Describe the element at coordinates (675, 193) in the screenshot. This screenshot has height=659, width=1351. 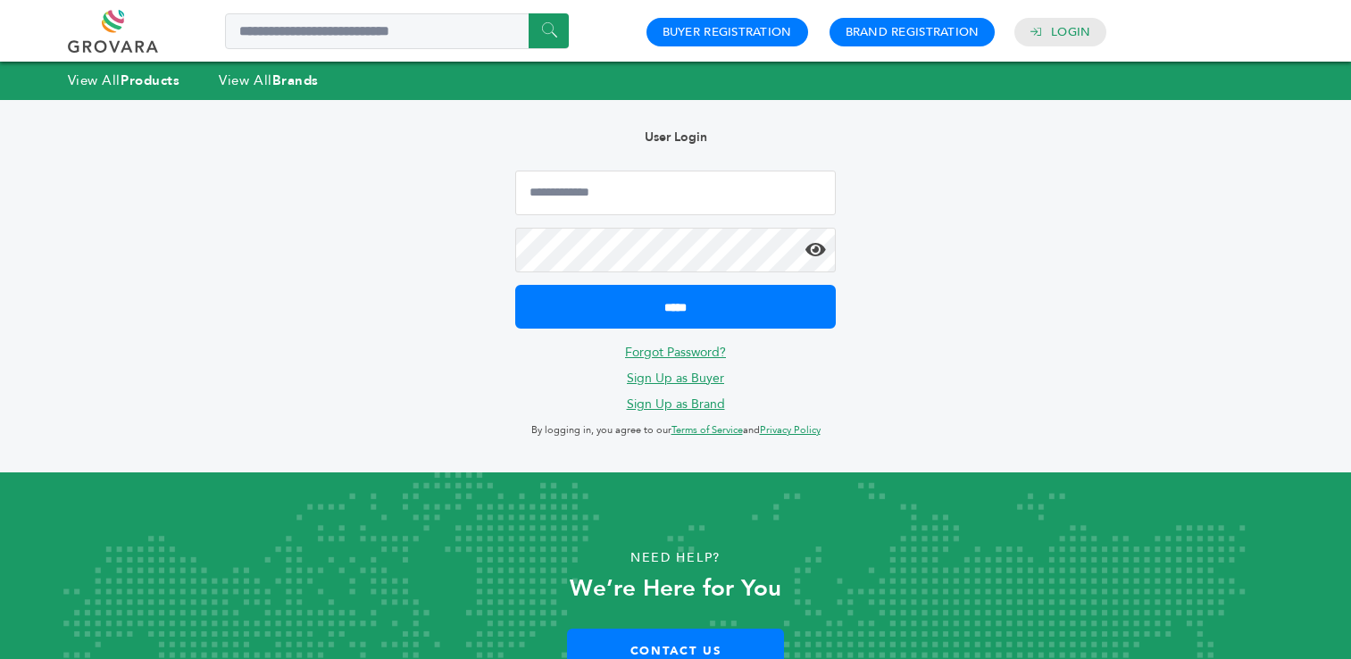
I see `input: Email Address` at that location.